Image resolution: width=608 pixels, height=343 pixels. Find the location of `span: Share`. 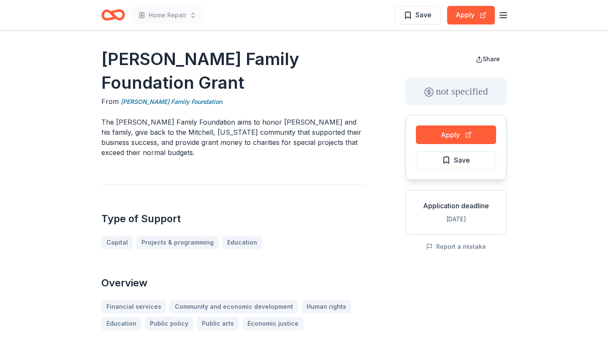

span: Share is located at coordinates (491, 59).